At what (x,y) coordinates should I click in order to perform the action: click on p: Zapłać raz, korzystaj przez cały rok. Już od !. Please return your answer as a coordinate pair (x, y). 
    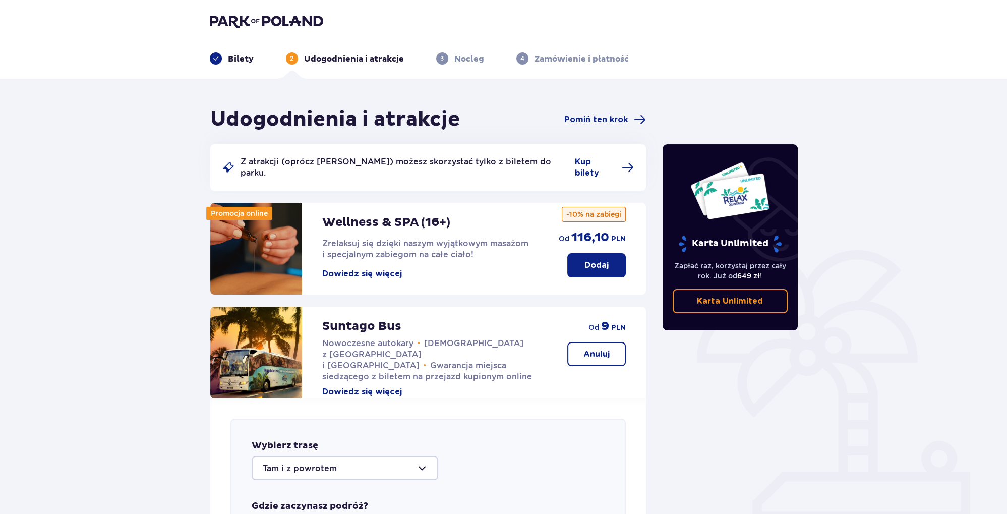
    Looking at the image, I should click on (730, 271).